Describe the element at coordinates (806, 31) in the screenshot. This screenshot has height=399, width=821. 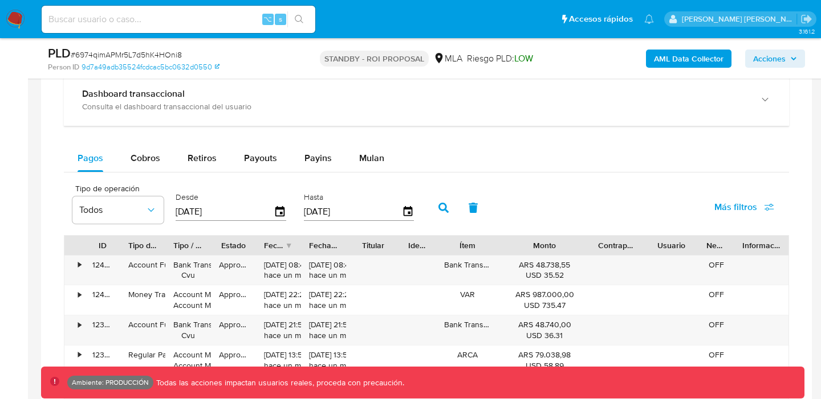
I see `span: 3.161.2` at that location.